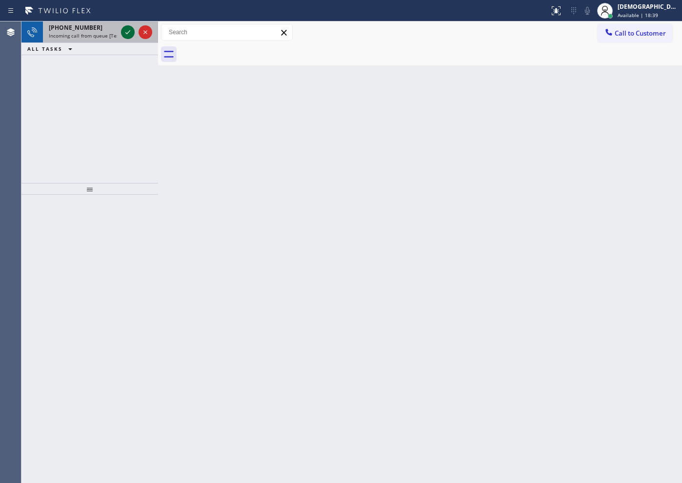  What do you see at coordinates (45, 49) in the screenshot?
I see `span: ALL TASKS` at bounding box center [45, 49].